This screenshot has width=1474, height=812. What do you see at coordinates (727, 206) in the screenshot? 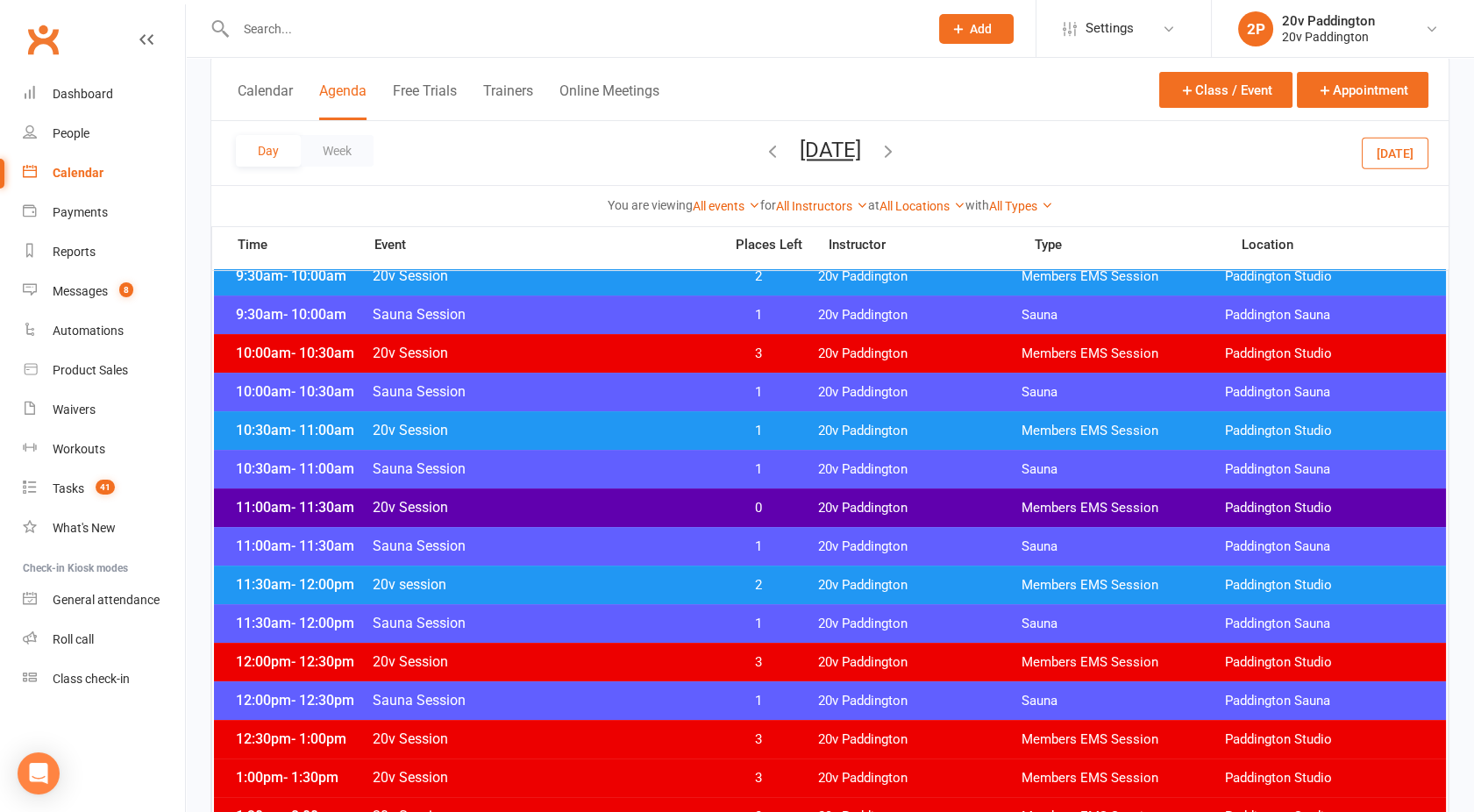
I see `a: All events` at bounding box center [727, 206].